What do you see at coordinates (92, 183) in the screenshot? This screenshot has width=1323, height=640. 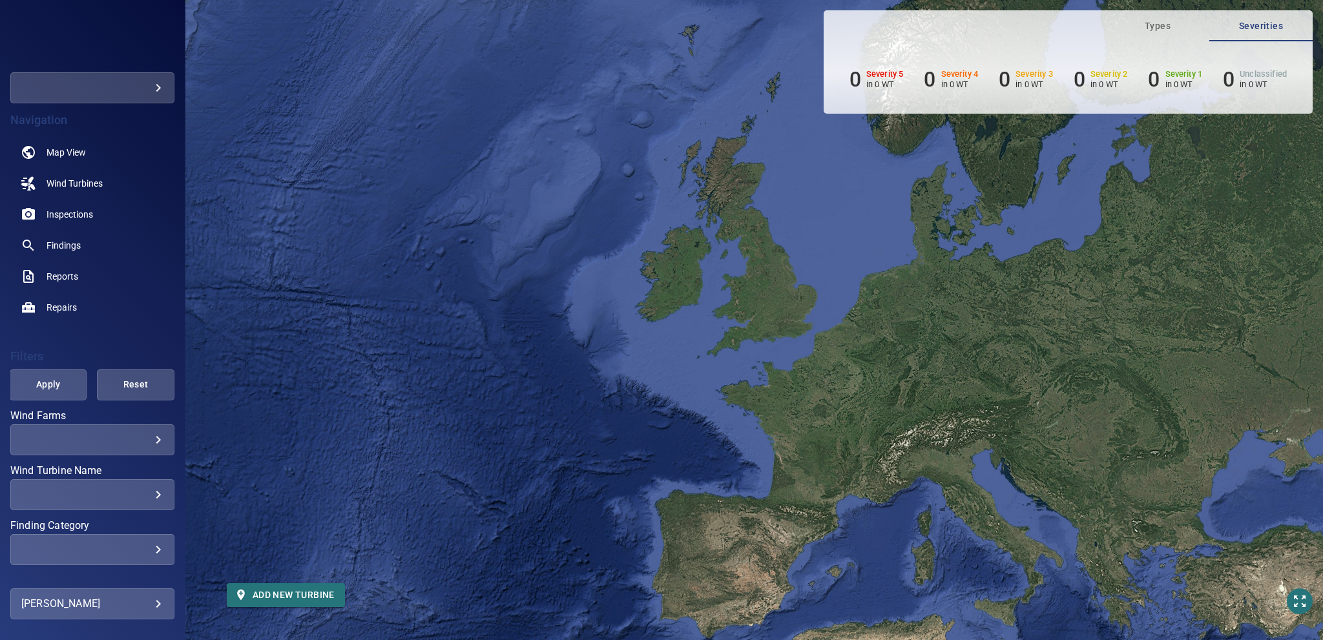 I see `a: windturbines noActive` at bounding box center [92, 183].